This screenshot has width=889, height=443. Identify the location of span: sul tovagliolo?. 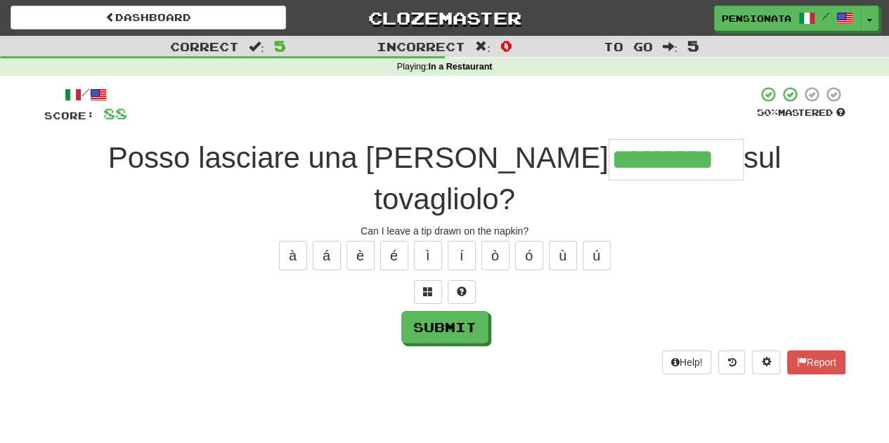
(577, 178).